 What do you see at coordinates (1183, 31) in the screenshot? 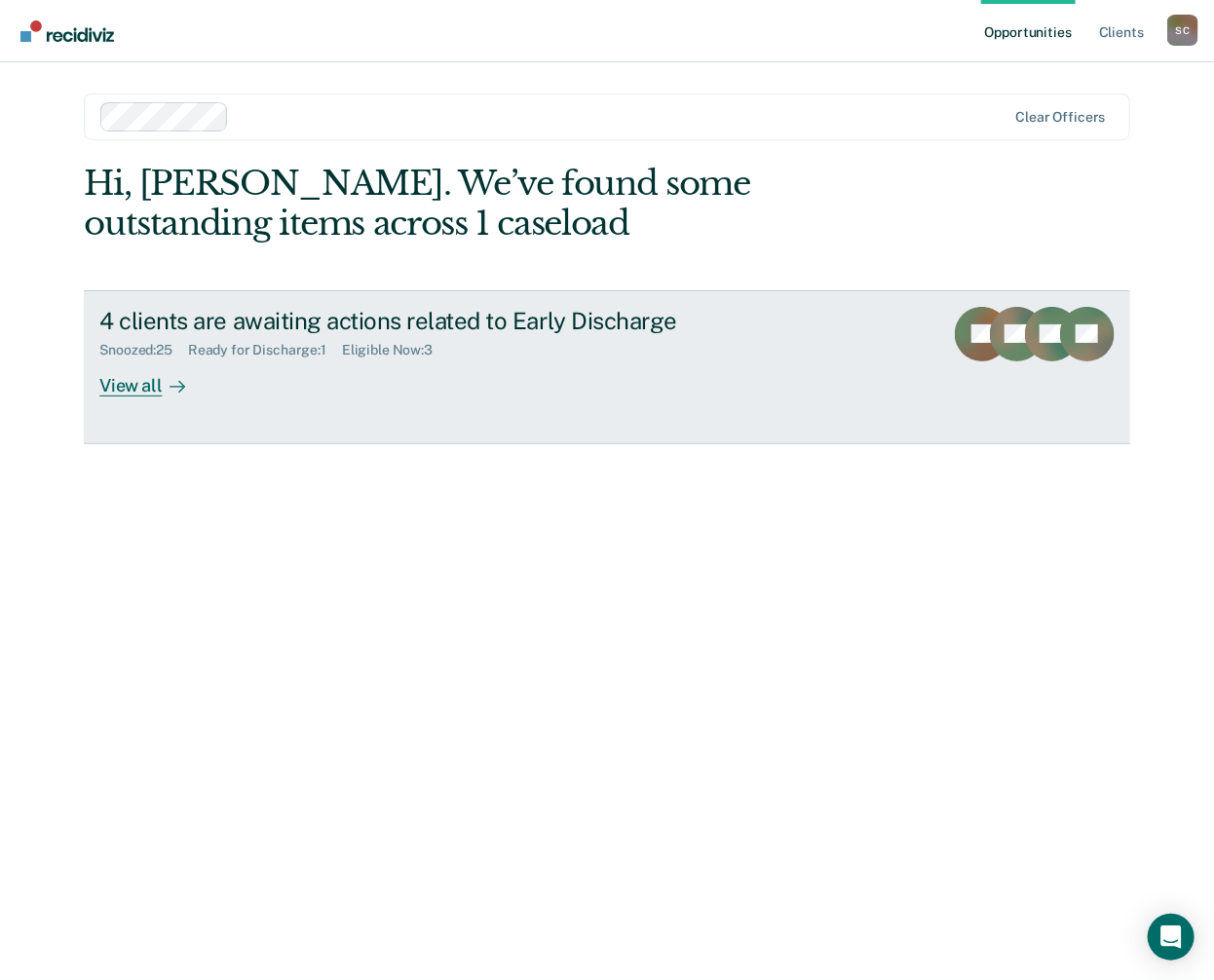
I see `div: S C` at bounding box center [1183, 31].